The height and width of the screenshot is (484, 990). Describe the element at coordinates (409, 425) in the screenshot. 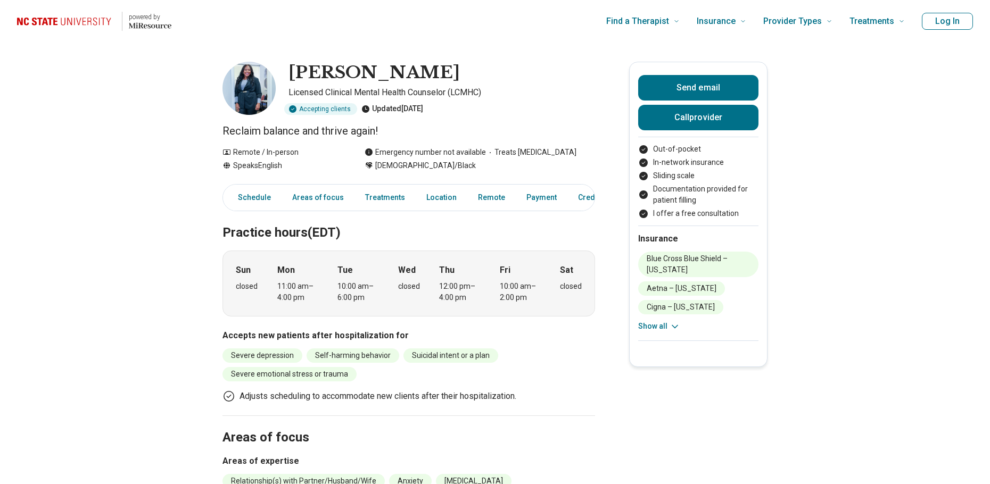

I see `h2: Areas of focus` at that location.